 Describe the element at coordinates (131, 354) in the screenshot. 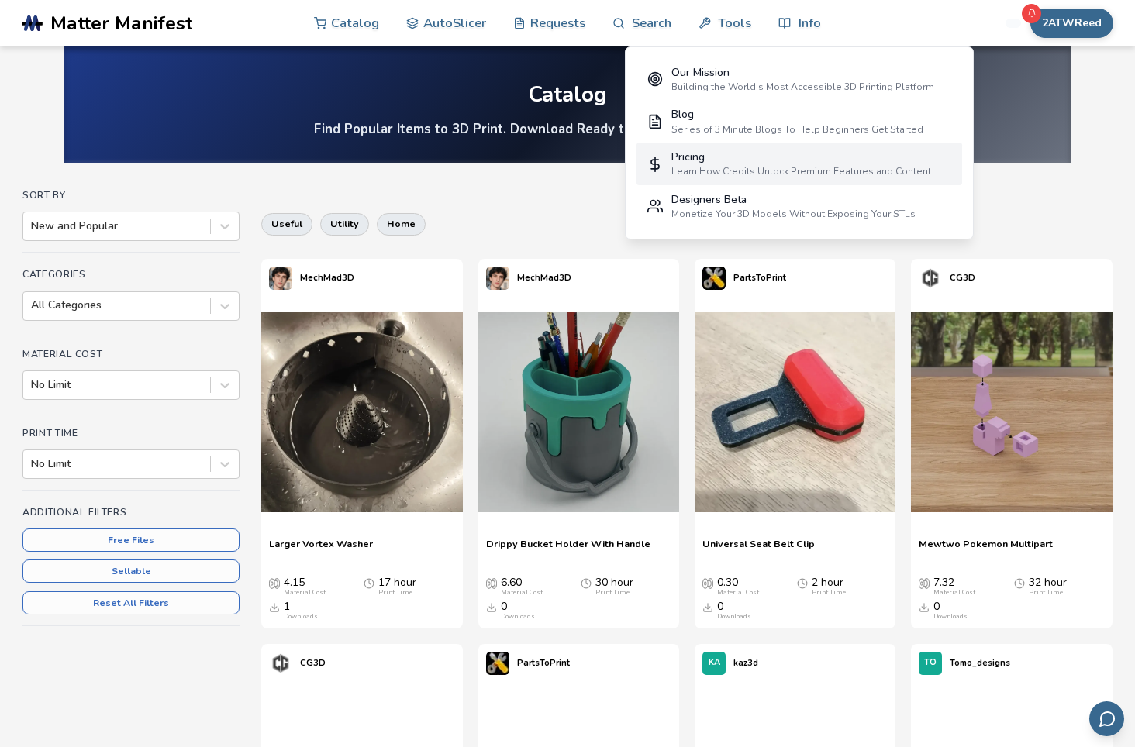

I see `h4: Material Cost` at that location.